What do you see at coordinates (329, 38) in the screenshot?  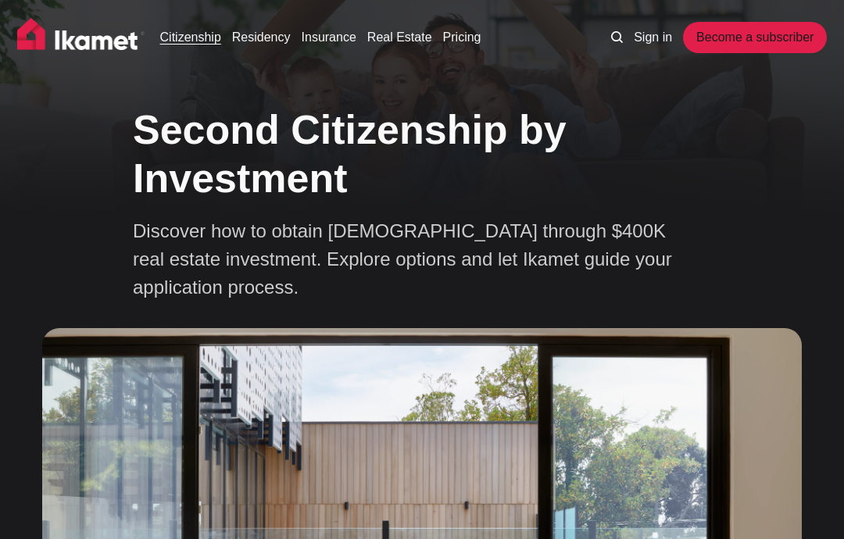 I see `a: Insurance` at bounding box center [329, 38].